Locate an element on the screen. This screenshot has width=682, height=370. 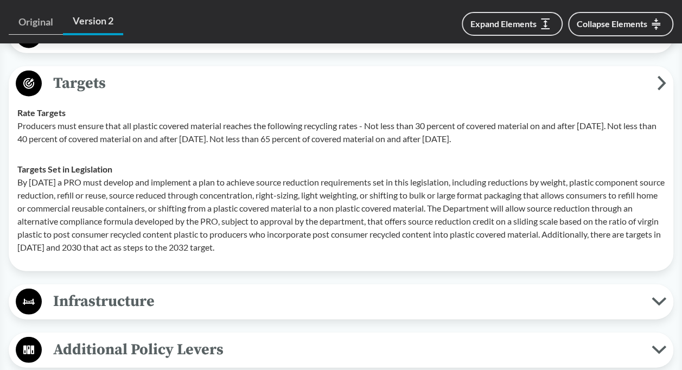
span: Targets is located at coordinates (349, 83).